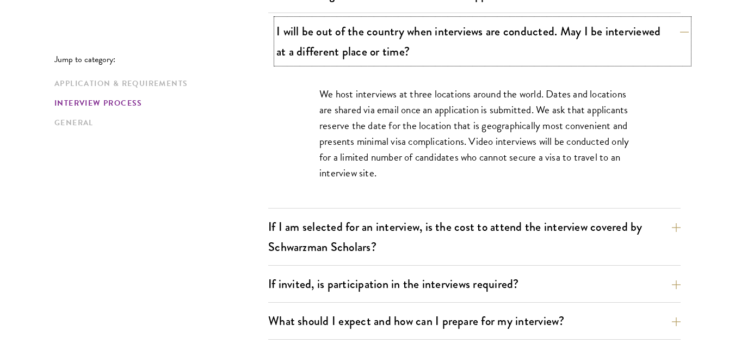 The image size is (735, 349). What do you see at coordinates (474, 320) in the screenshot?
I see `button: What should I expect and how can I prepare for my interview?` at bounding box center [474, 320].